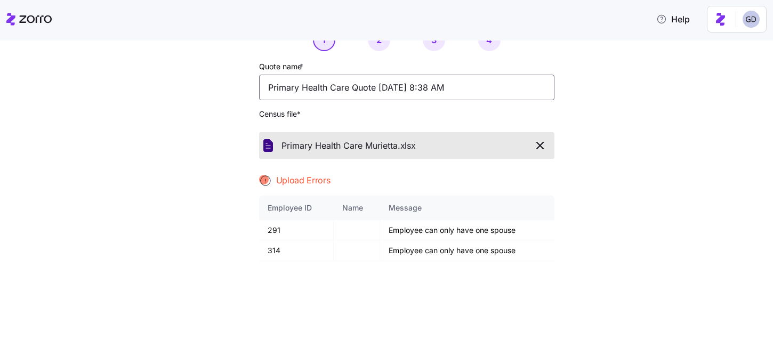 The height and width of the screenshot is (363, 773). Describe the element at coordinates (296, 208) in the screenshot. I see `div: Employee ID` at that location.